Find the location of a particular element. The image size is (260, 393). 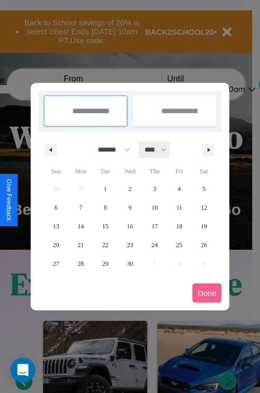

span: 27 is located at coordinates (56, 264).